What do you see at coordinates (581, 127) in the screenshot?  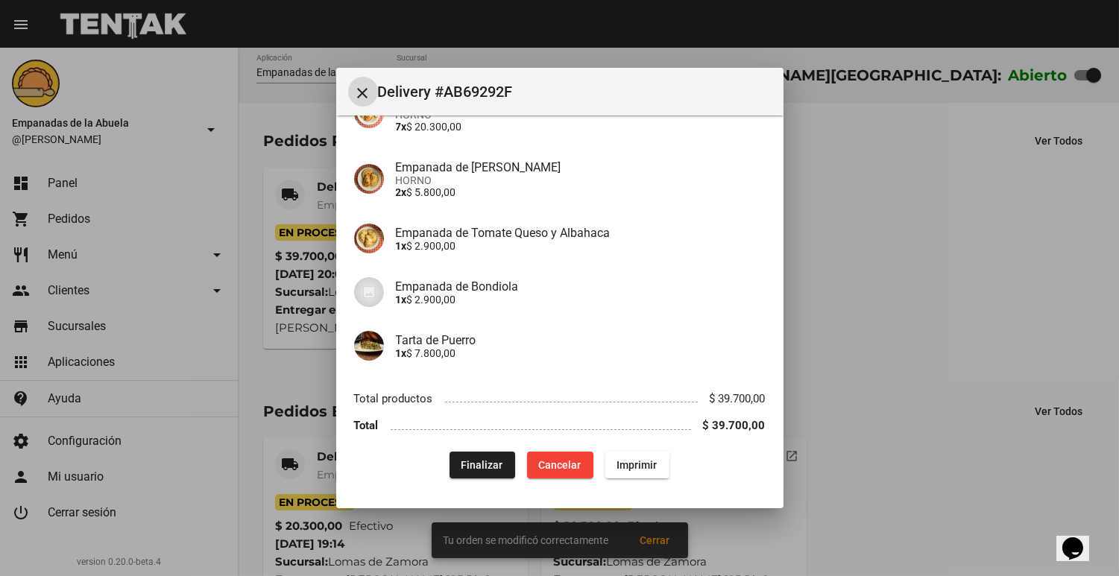 I see `p: $ 20.300,00` at bounding box center [581, 127].